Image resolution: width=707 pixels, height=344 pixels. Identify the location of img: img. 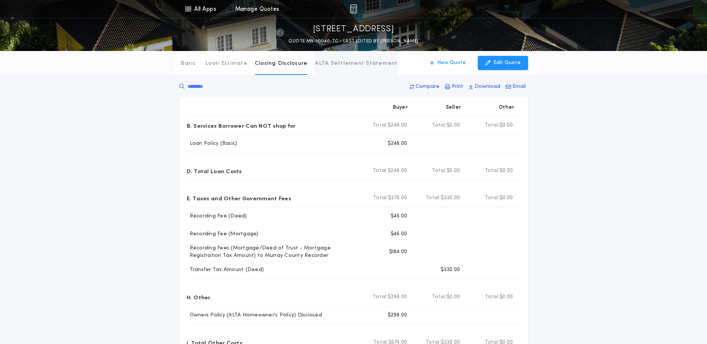
(353, 9).